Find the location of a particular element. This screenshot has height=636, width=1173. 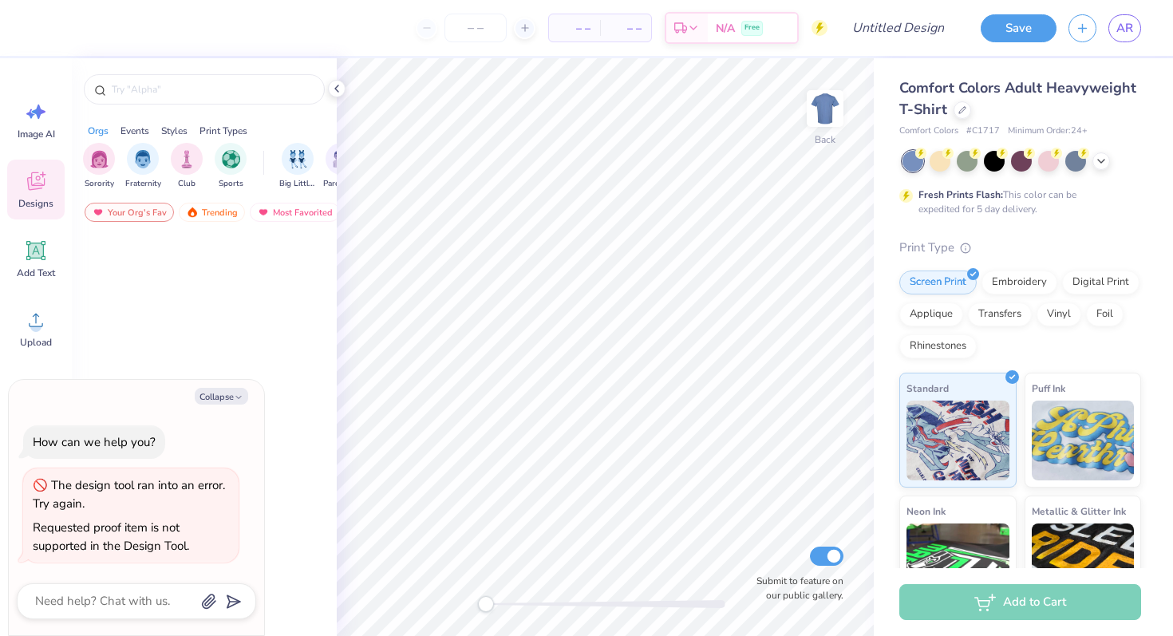

div: How can we help you? is located at coordinates (94, 442).